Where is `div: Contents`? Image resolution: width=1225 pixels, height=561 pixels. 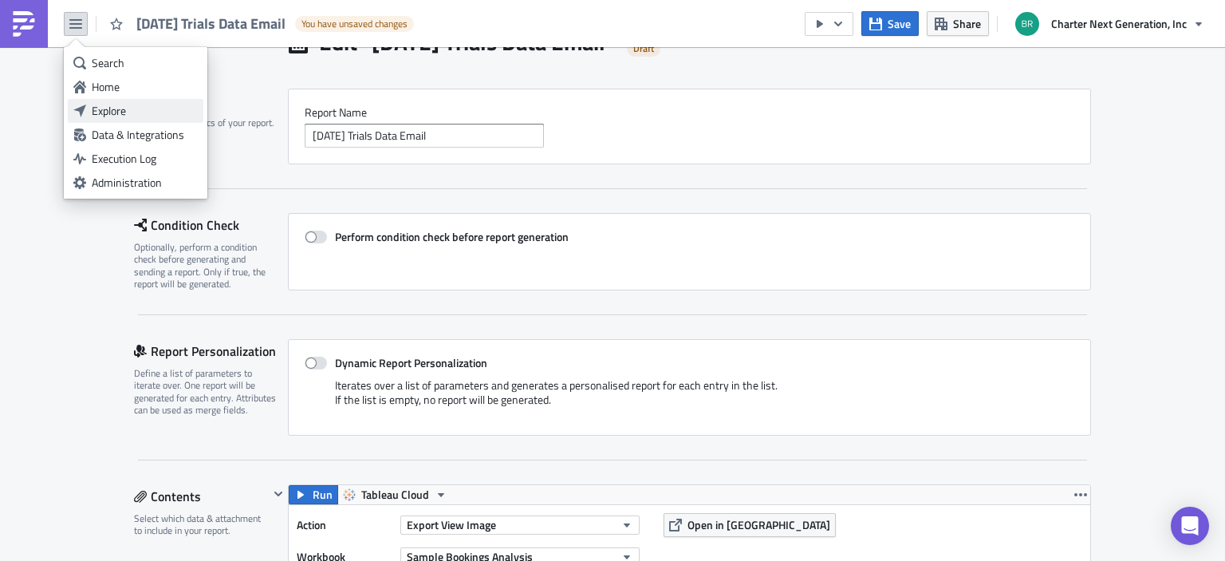
div: Contents is located at coordinates (201, 496).